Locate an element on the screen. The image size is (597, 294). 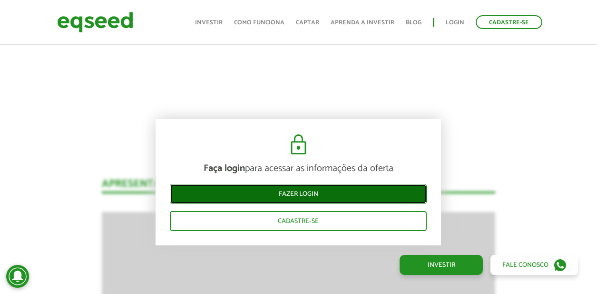
img: EqSeed is located at coordinates (95, 22).